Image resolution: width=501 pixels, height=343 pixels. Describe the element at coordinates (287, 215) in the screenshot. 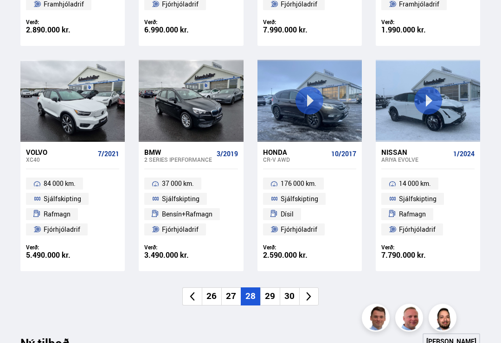

I see `span: Dísil` at that location.